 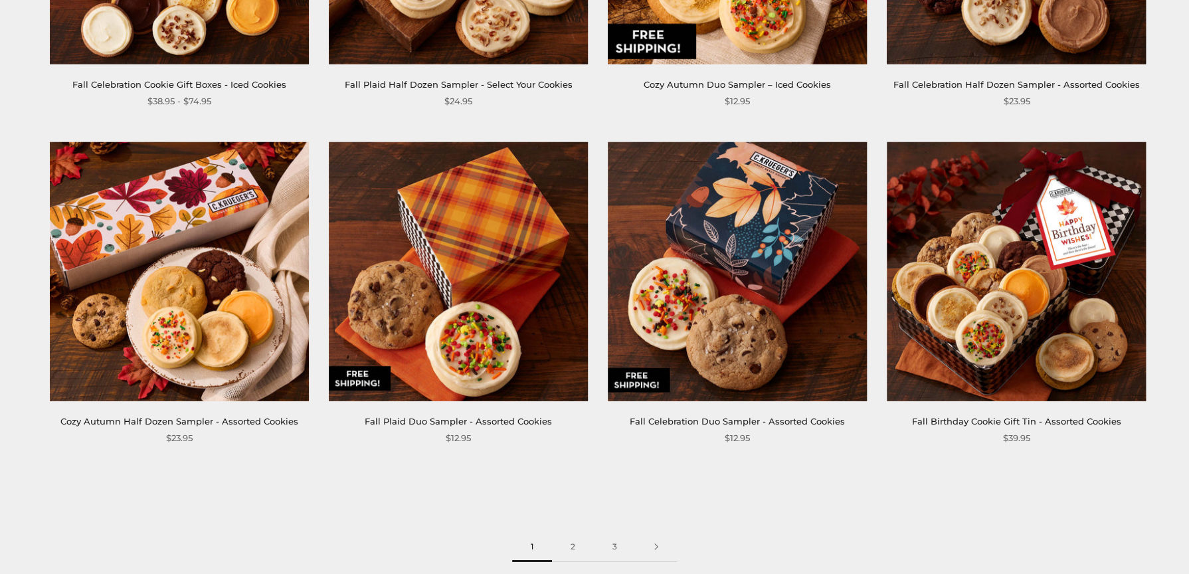 What do you see at coordinates (459, 101) in the screenshot?
I see `span: $24.95` at bounding box center [459, 101].